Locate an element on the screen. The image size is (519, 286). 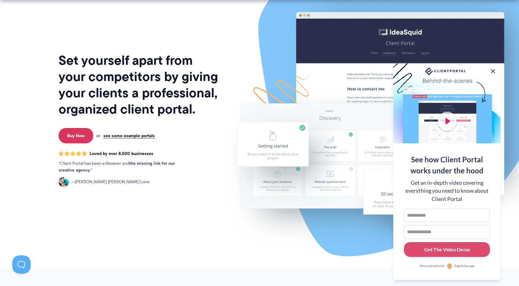
p: Client Portal has been a lifesaver and . is located at coordinates (123, 167).